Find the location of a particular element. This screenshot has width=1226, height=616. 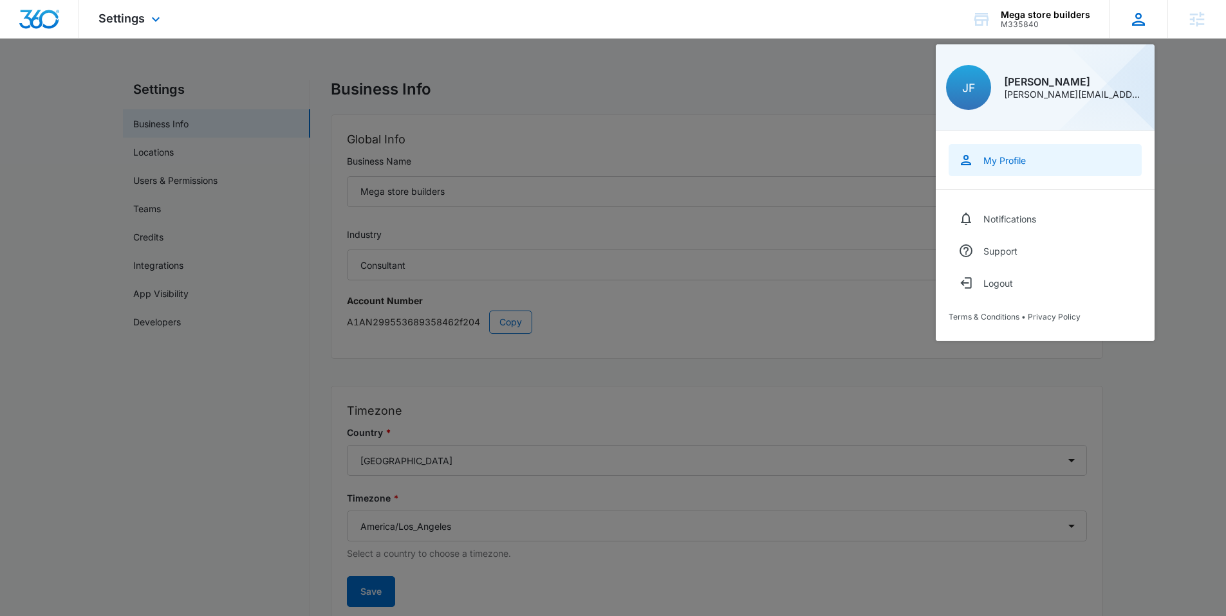

span: Settings is located at coordinates (122, 18).